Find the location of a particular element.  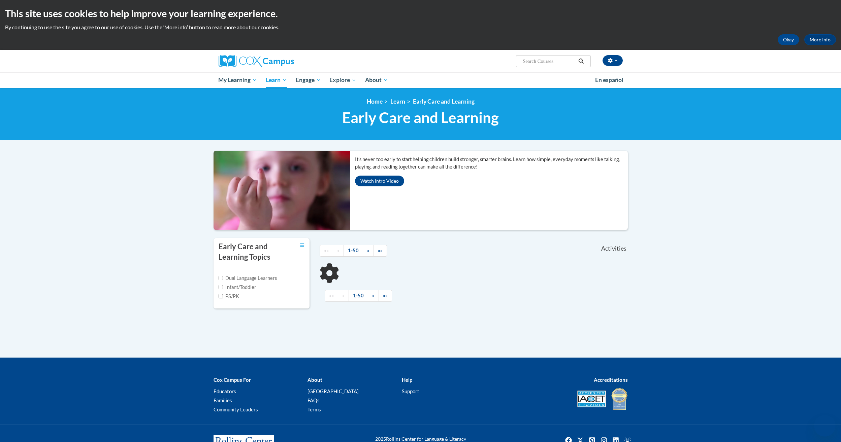

a: Community Leaders is located at coordinates (236, 410).